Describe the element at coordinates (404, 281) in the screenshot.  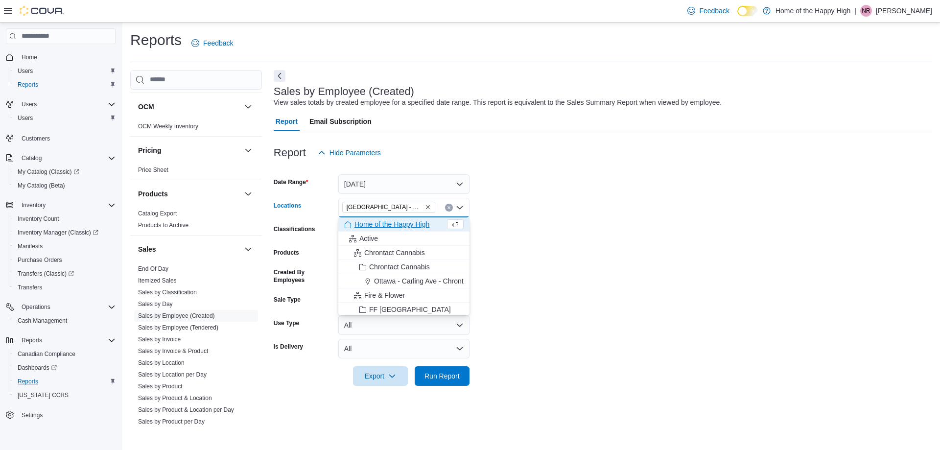
I see `button: Ottawa - Carling Ave - Chrontact Cannabis` at that location.